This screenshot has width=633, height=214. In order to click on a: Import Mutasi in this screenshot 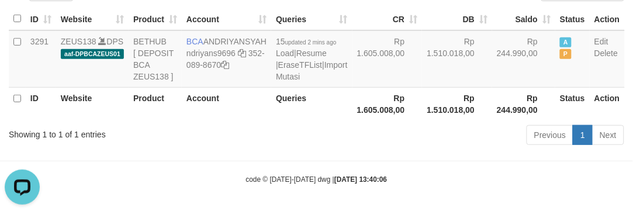, I will do `click(312, 71)`.